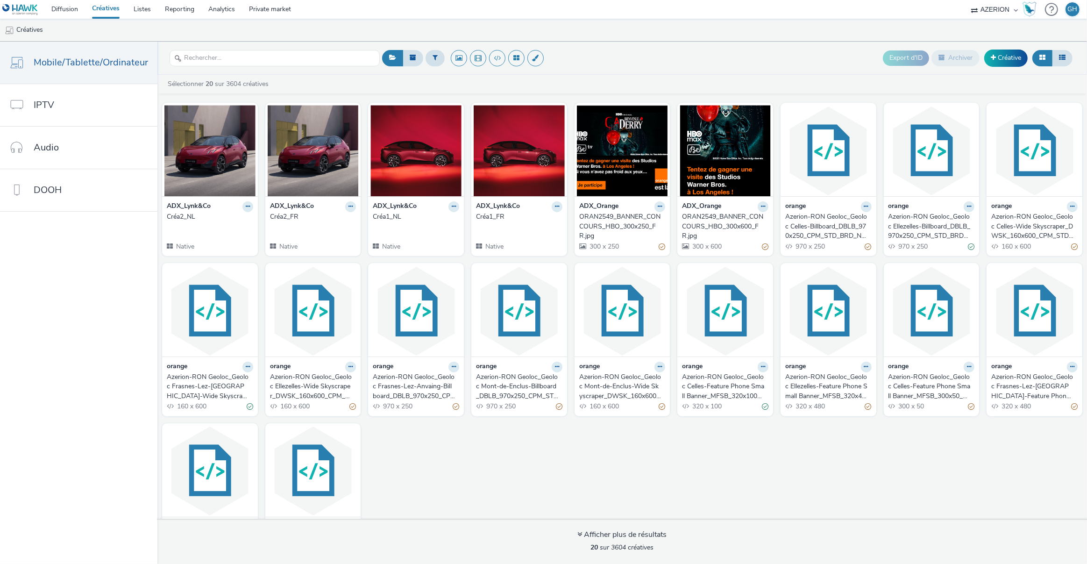 Image resolution: width=1087 pixels, height=564 pixels. Describe the element at coordinates (911, 406) in the screenshot. I see `span: 300 x 50` at that location.